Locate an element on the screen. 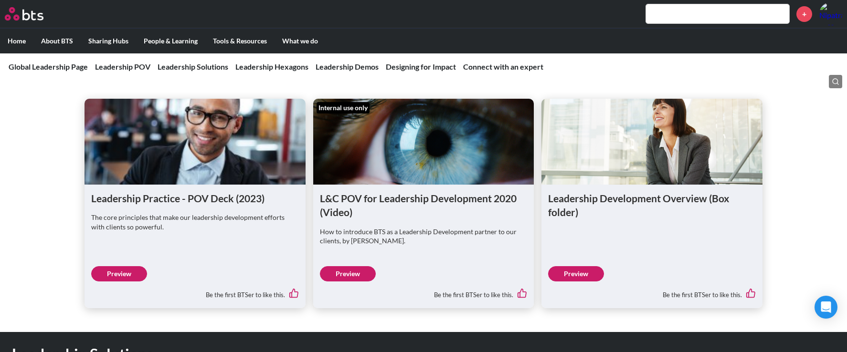 This screenshot has width=847, height=352. h1: Leadership Practice - POV Deck (2023) is located at coordinates (195, 198).